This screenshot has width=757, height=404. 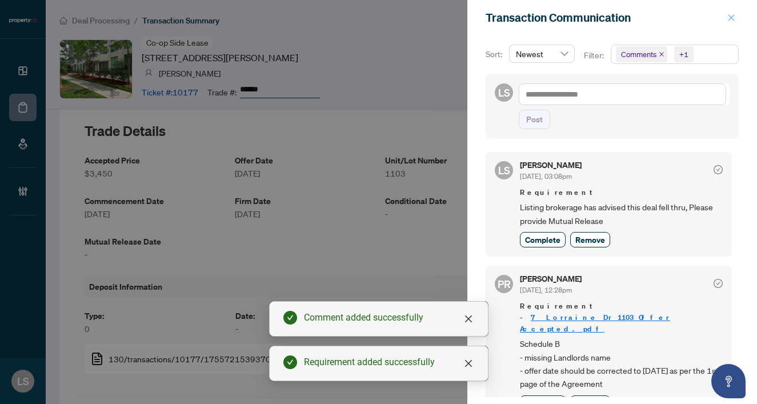 I want to click on button: Open asap, so click(x=729, y=381).